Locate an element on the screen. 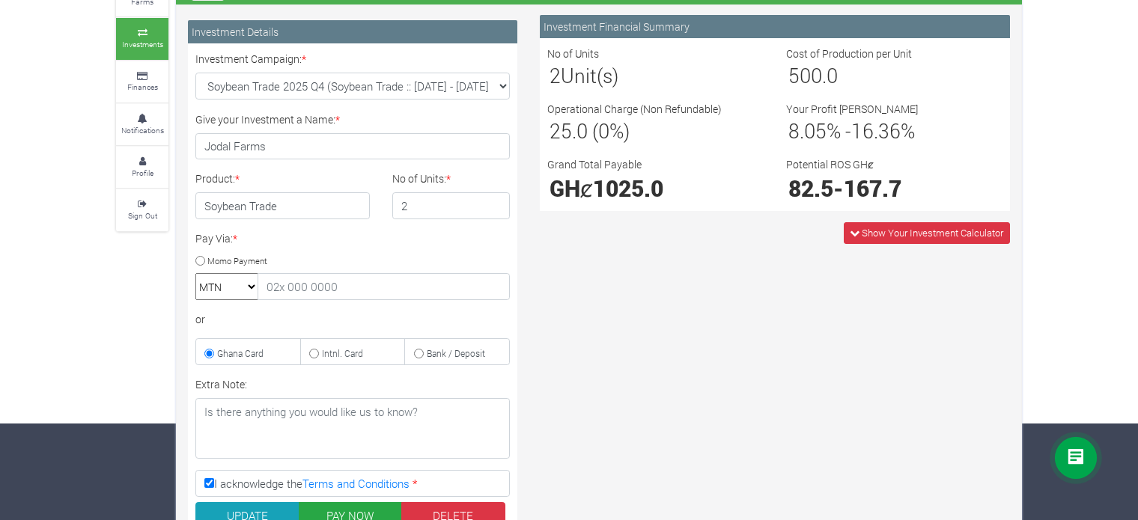  small: Sign Out is located at coordinates (142, 216).